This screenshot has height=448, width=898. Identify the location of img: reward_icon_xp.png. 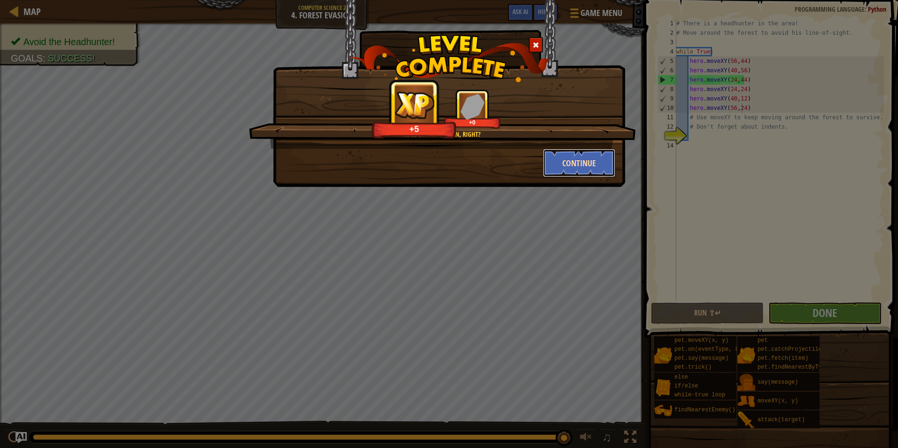
(414, 105).